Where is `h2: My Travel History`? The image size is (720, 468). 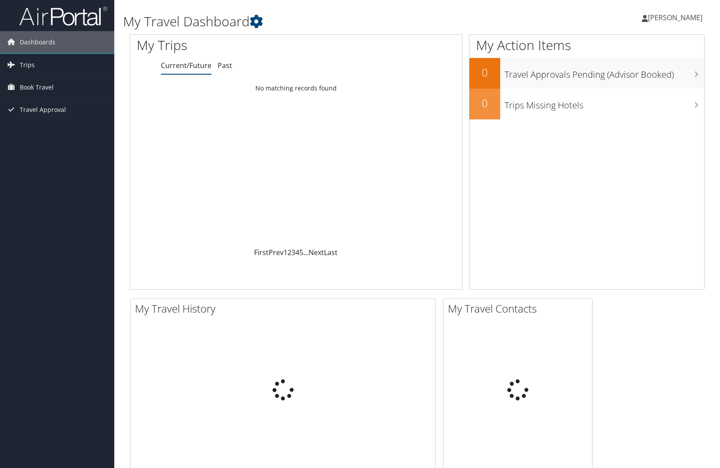 h2: My Travel History is located at coordinates (285, 309).